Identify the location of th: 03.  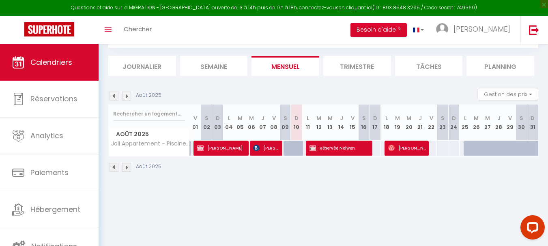
(218, 123).